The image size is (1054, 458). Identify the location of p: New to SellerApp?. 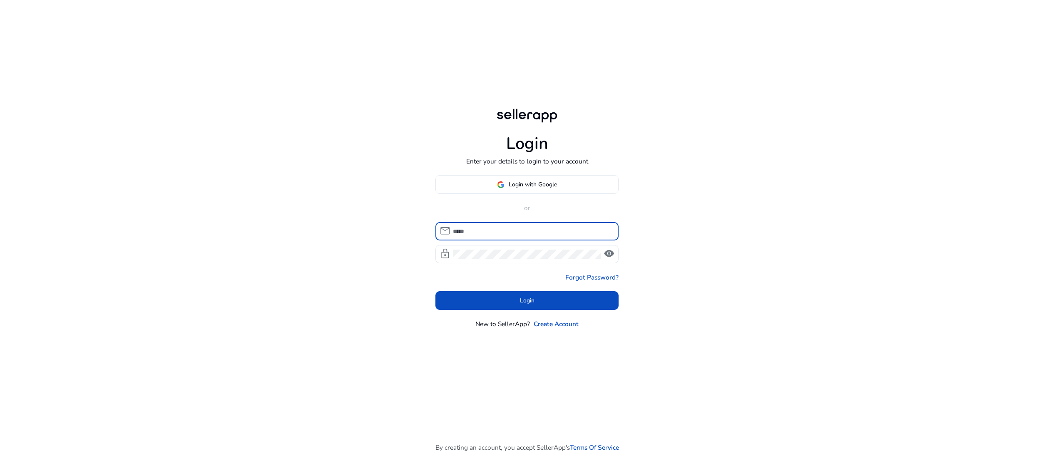
(502, 324).